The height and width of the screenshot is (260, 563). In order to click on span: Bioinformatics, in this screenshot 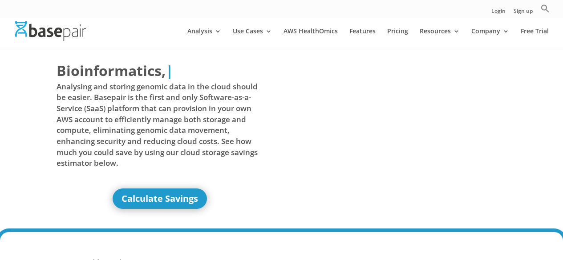, I will do `click(111, 71)`.